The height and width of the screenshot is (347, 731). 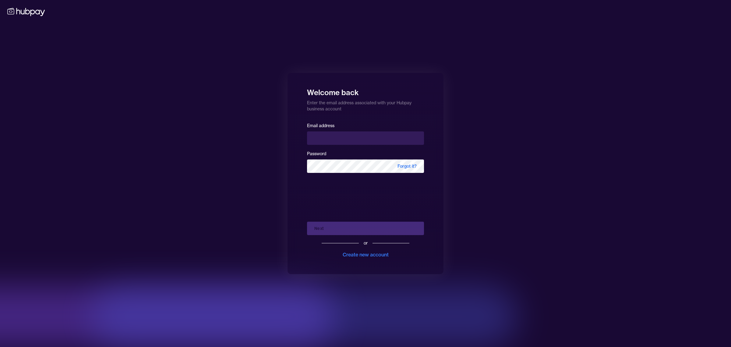 I want to click on h1: Welcome back, so click(x=366, y=90).